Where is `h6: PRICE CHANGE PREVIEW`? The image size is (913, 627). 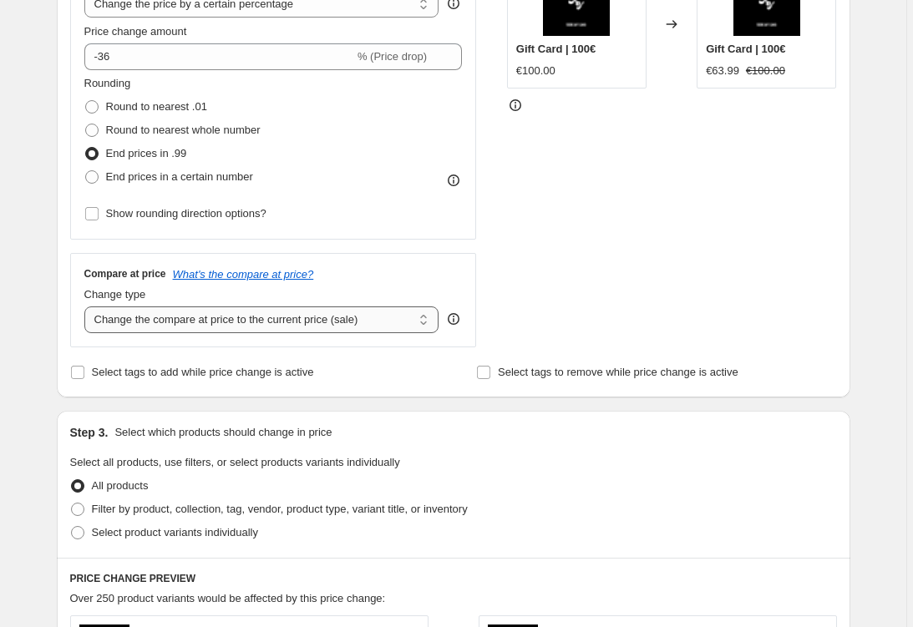 h6: PRICE CHANGE PREVIEW is located at coordinates (453, 579).